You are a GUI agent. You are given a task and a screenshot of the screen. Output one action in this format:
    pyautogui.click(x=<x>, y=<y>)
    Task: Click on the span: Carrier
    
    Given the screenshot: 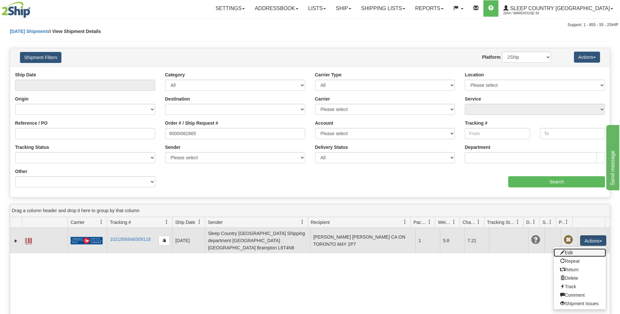 What is the action you would take?
    pyautogui.click(x=77, y=223)
    